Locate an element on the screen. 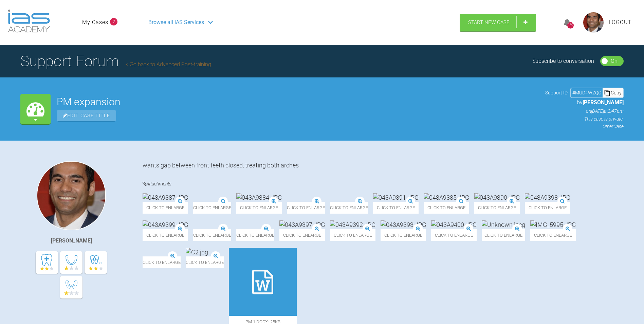 The width and height of the screenshot is (644, 324). img: 043A9392.JPG is located at coordinates (353, 225).